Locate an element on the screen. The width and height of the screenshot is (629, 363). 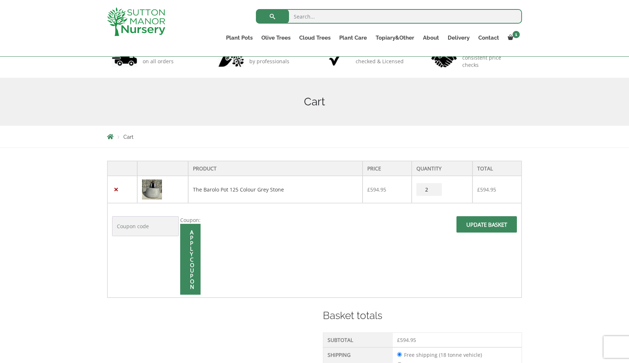
p: by professionals is located at coordinates (269, 61).